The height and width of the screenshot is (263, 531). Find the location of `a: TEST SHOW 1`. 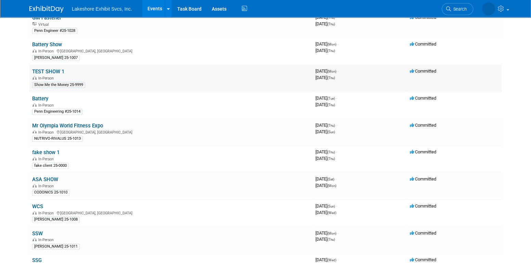

a: TEST SHOW 1 is located at coordinates (48, 72).